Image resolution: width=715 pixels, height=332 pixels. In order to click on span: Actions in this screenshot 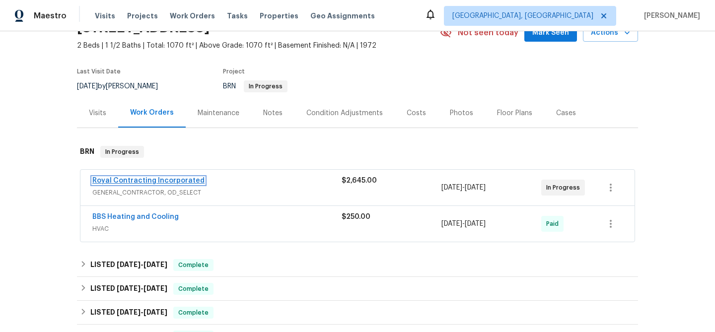, I will do `click(611, 33)`.